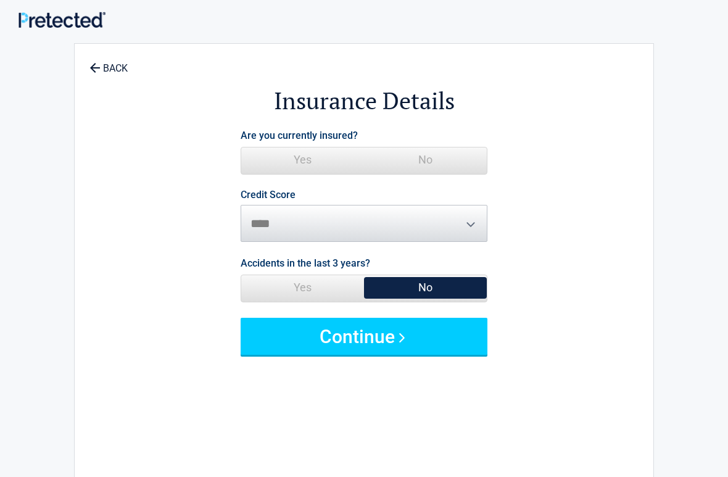 This screenshot has height=477, width=728. Describe the element at coordinates (364, 101) in the screenshot. I see `h2: Insurance Details` at that location.